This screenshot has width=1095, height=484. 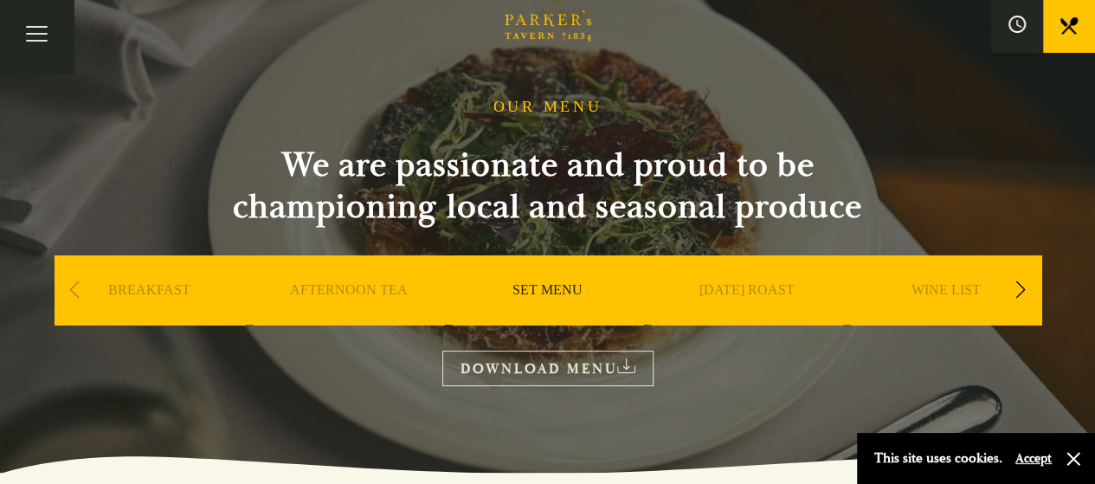 I want to click on button: Accept, so click(x=1033, y=458).